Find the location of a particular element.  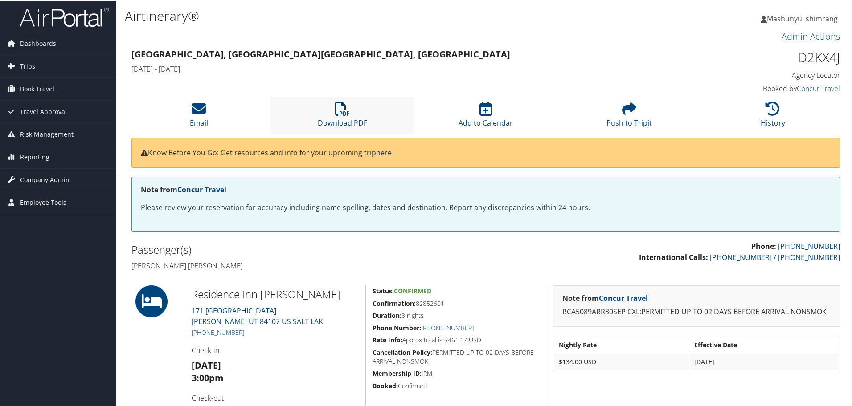

span: Dashboards is located at coordinates (38, 43).